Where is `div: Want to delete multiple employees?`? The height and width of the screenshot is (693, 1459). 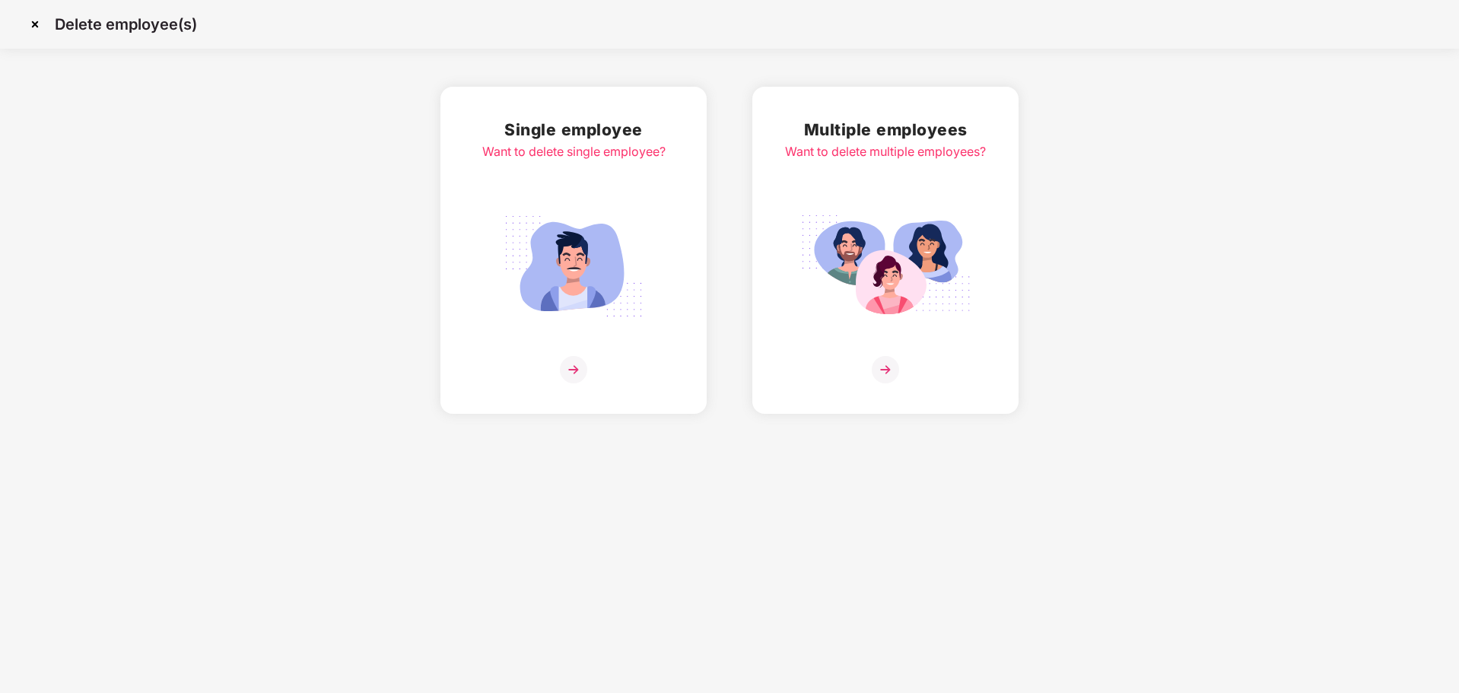 div: Want to delete multiple employees? is located at coordinates (886, 151).